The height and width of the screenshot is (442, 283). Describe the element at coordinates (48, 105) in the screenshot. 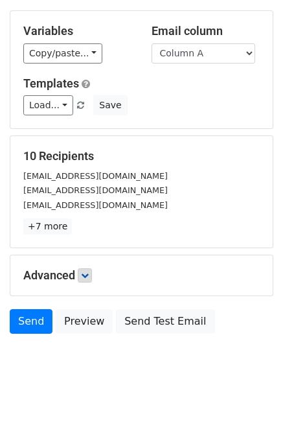

I see `a: Load...` at that location.